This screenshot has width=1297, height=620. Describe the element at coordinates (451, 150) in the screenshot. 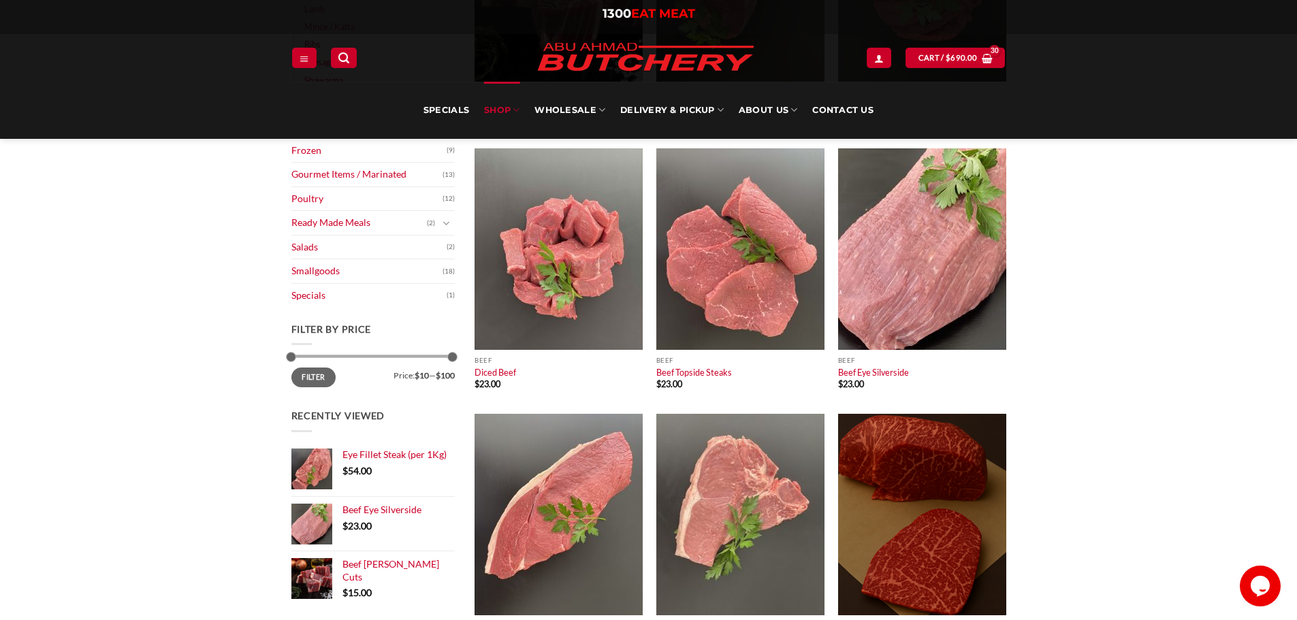

I see `span: (9)` at that location.